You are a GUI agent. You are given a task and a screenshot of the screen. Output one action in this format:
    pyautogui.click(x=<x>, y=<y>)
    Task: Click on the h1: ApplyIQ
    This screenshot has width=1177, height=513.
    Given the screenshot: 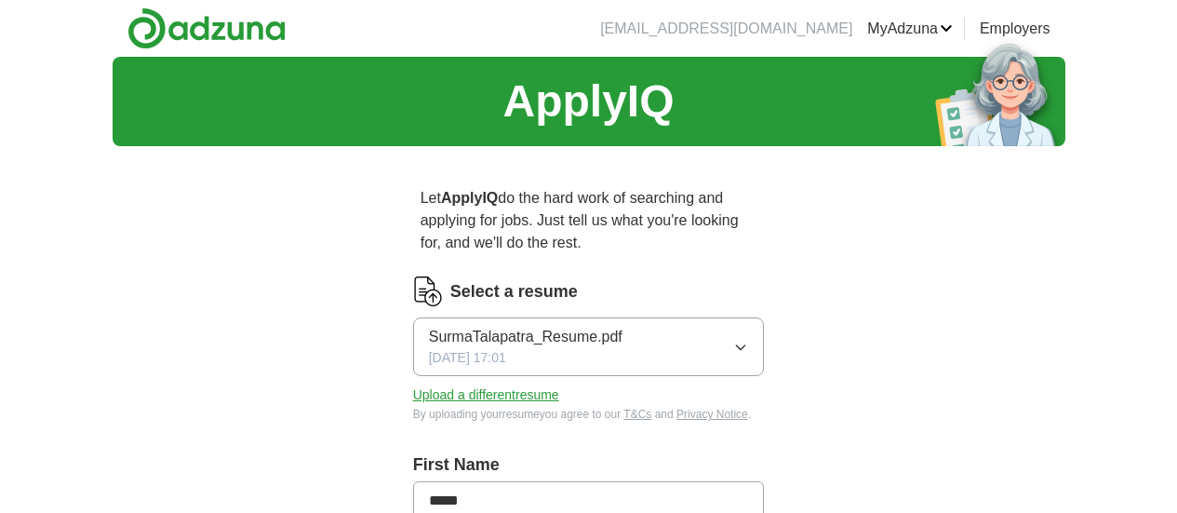 What is the action you would take?
    pyautogui.click(x=588, y=101)
    